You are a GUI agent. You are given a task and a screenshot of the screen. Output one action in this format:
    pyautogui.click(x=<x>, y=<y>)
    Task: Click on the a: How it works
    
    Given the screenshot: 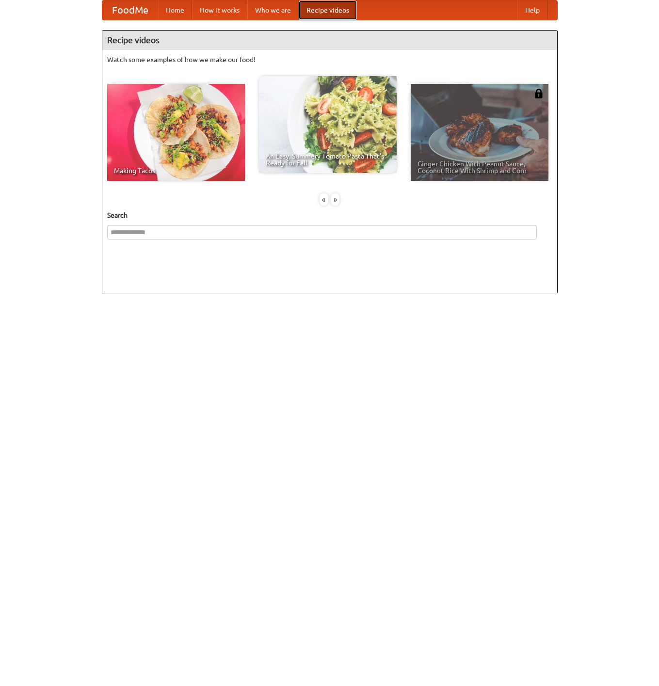 What is the action you would take?
    pyautogui.click(x=220, y=10)
    